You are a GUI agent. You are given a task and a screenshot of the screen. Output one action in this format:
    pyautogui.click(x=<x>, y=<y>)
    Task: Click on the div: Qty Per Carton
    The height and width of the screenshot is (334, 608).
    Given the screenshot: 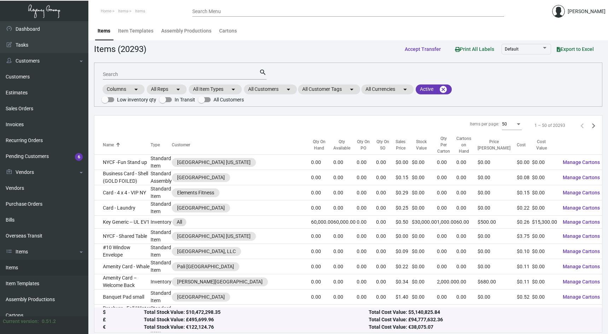 What is the action you would take?
    pyautogui.click(x=443, y=145)
    